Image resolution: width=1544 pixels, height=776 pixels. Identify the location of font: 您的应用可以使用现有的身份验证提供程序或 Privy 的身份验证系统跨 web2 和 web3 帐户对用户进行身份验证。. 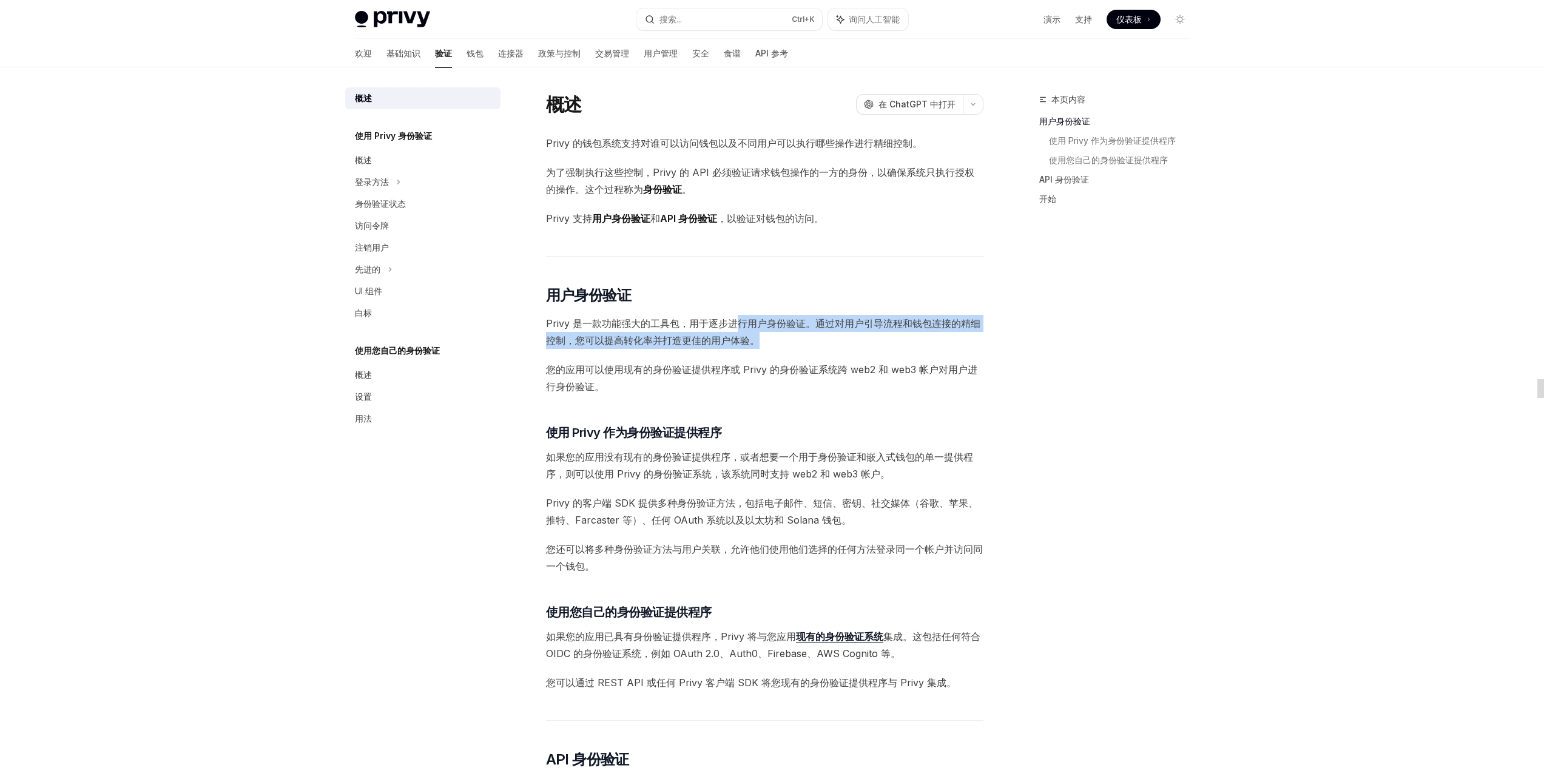
(761, 378).